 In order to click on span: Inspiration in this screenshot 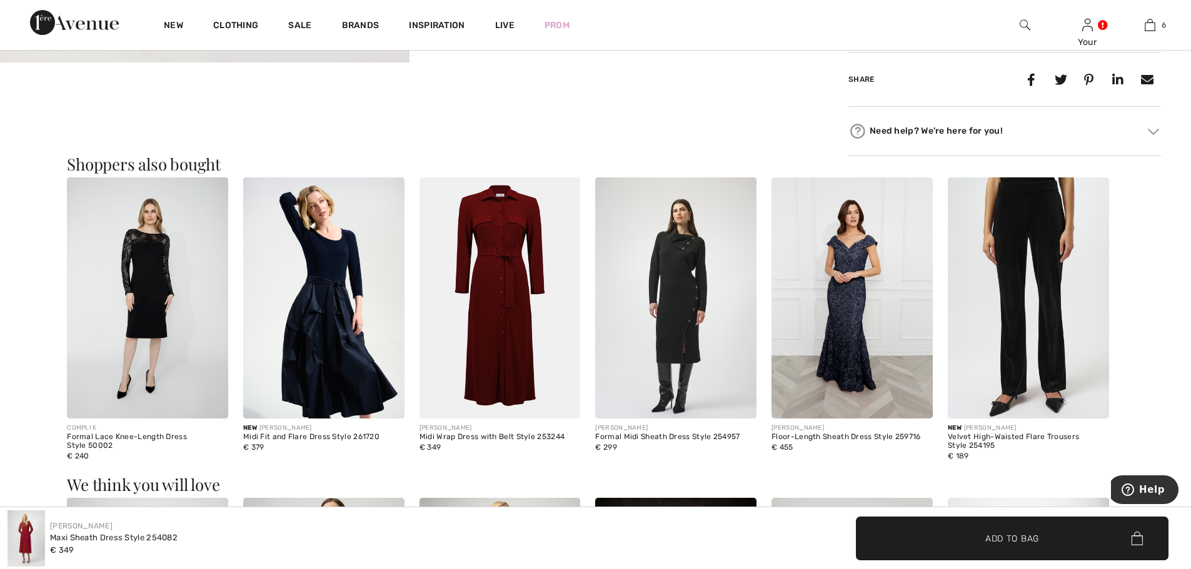, I will do `click(436, 26)`.